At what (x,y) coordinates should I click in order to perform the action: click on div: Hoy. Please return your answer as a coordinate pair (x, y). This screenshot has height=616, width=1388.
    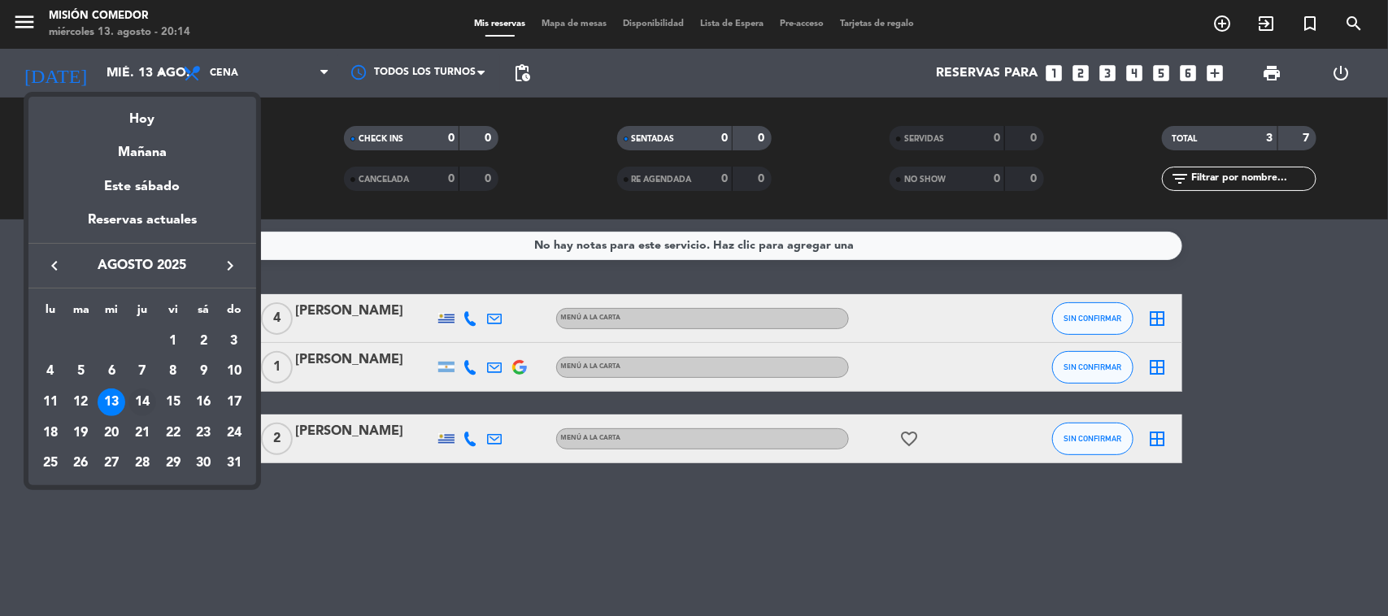
    Looking at the image, I should click on (142, 113).